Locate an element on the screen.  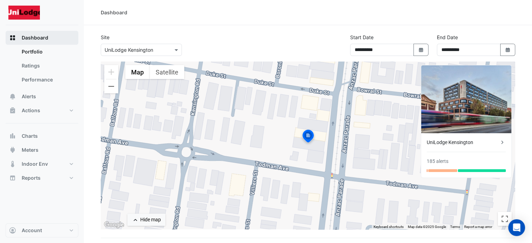
button: Reports is located at coordinates (42, 178).